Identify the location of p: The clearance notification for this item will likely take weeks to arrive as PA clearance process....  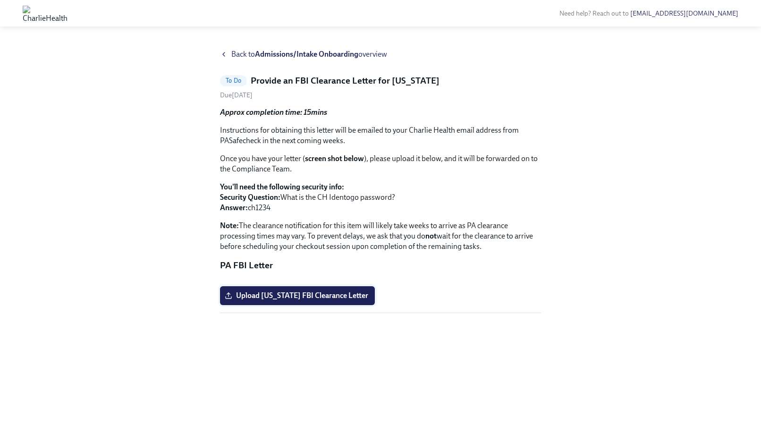
(381, 236).